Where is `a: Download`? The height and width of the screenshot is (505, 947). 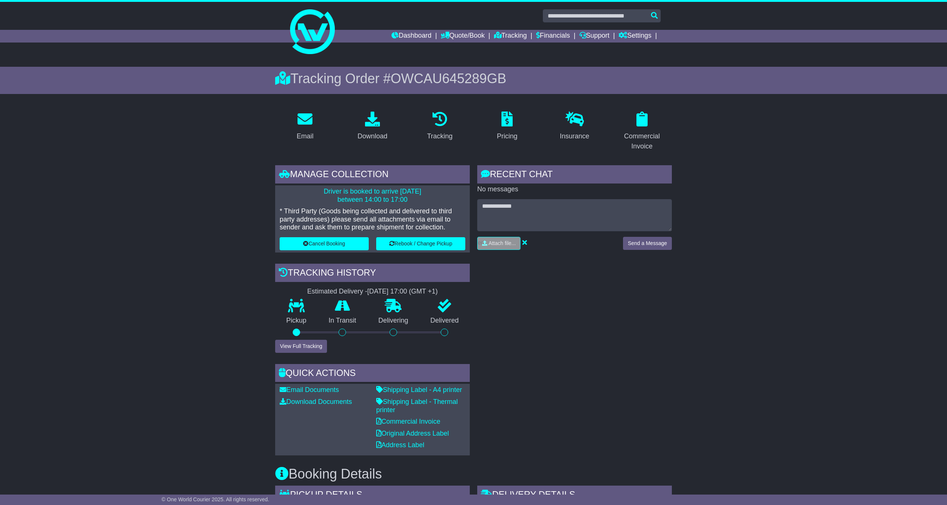
a: Download is located at coordinates (372, 126).